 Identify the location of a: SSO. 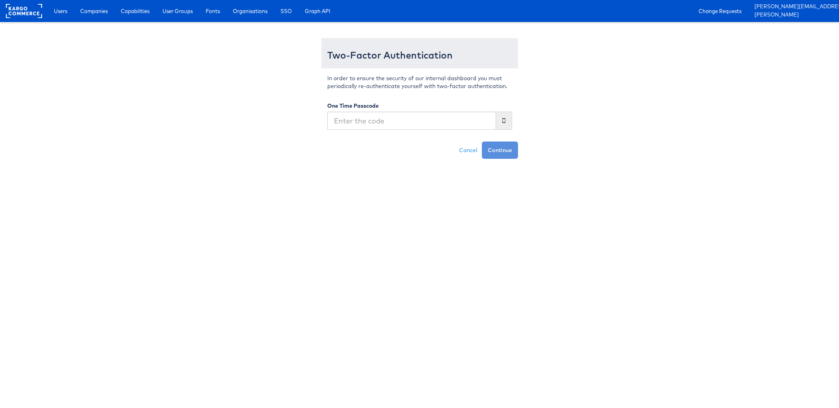
(286, 11).